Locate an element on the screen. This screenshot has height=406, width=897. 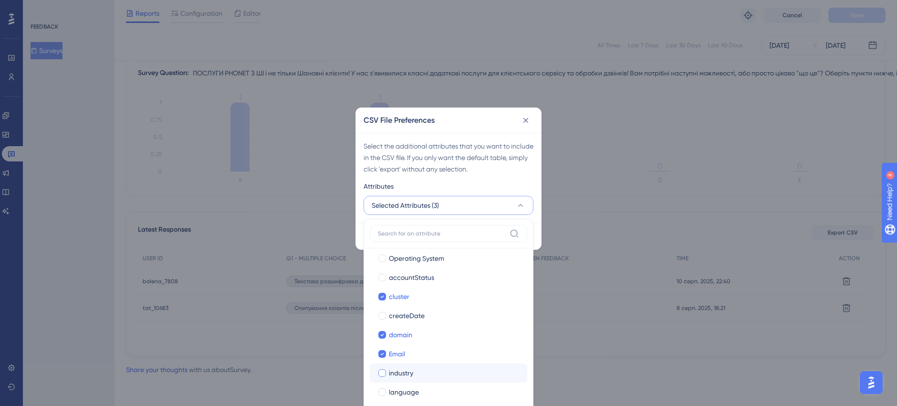
div: Select the additional attributes that you want to include in the CSV file. If you only want the d... is located at coordinates (449, 158).